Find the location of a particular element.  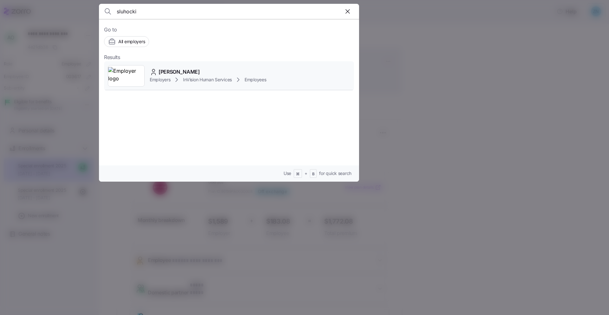

button: All employers is located at coordinates (127, 42).